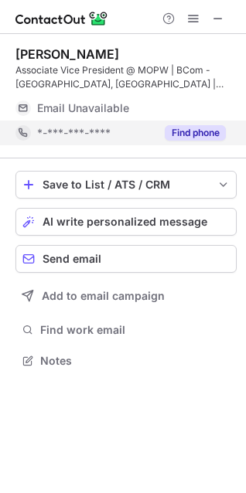 Image resolution: width=246 pixels, height=493 pixels. Describe the element at coordinates (195, 133) in the screenshot. I see `button: Reveal Button` at that location.